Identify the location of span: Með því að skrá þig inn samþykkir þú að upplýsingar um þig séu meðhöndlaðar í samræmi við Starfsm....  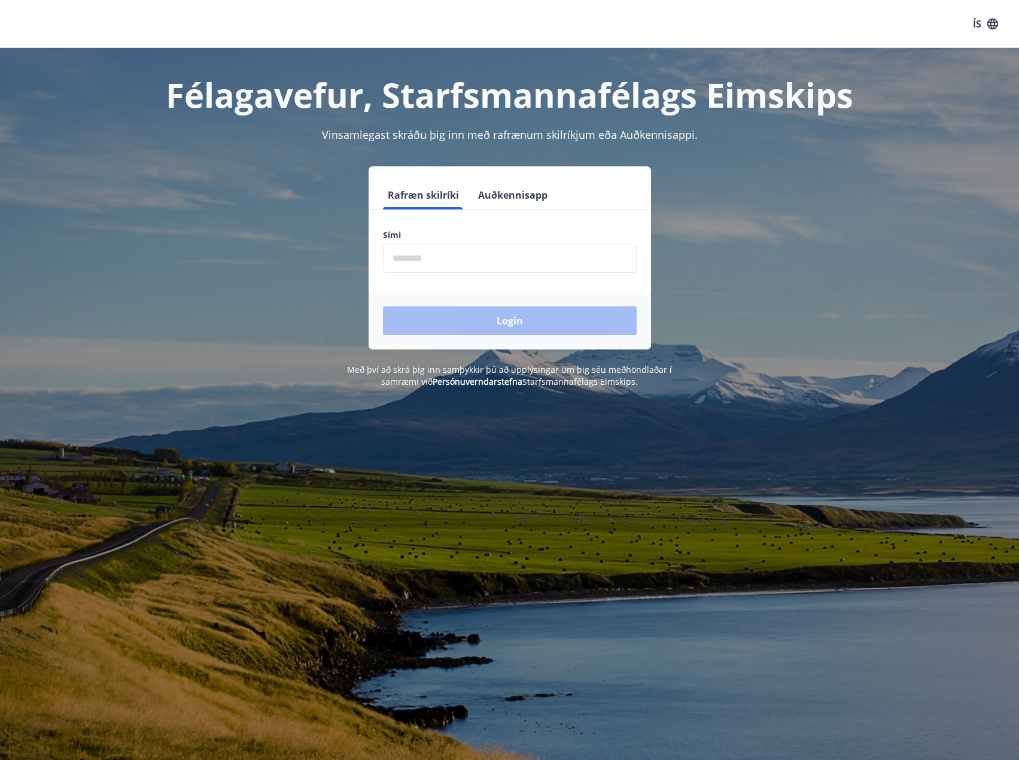
(509, 375).